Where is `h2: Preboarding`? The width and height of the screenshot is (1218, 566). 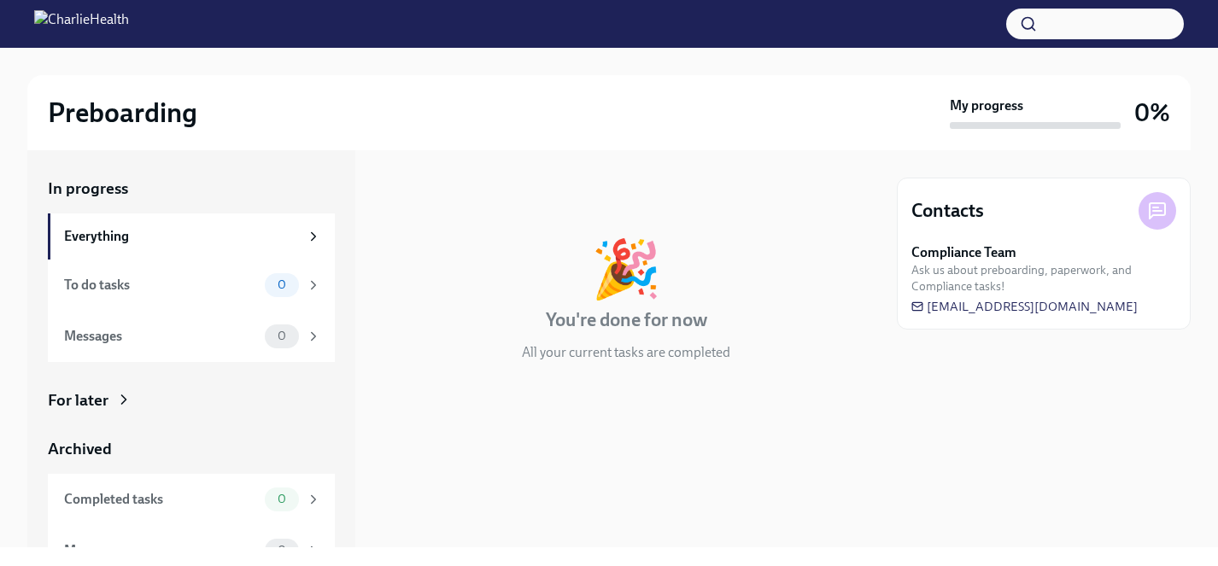
h2: Preboarding is located at coordinates (122, 113).